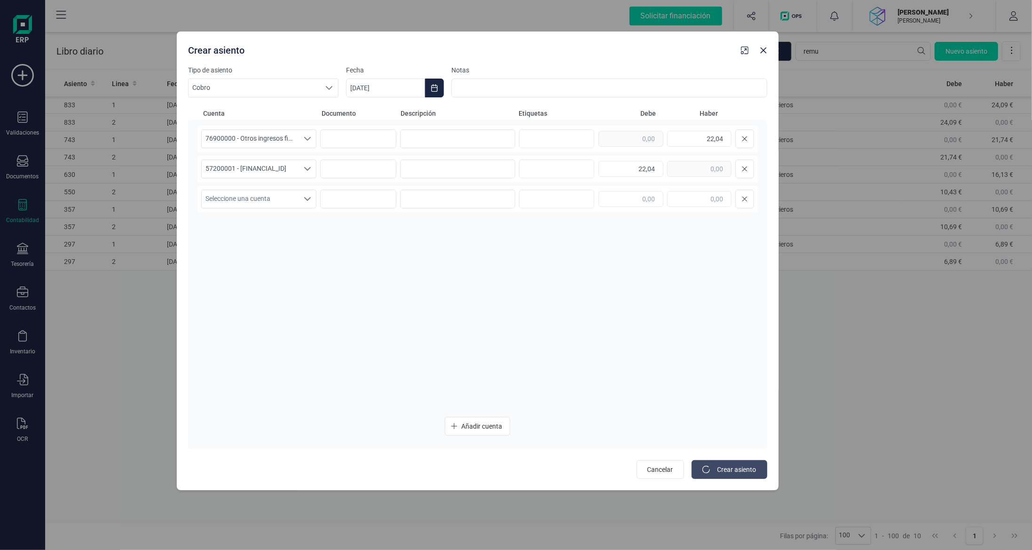  Describe the element at coordinates (458, 113) in the screenshot. I see `span: Descripción` at that location.